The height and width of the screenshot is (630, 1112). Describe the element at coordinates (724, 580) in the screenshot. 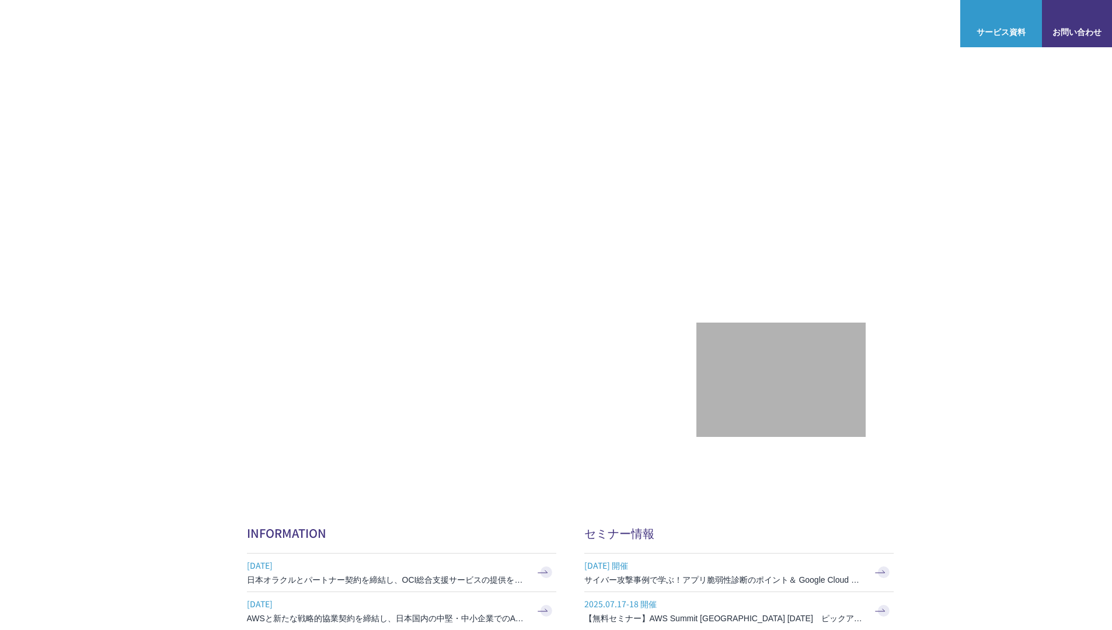

I see `h3: サイバー攻撃事例で学ぶ！アプリ脆弱性診断のポイント＆ Google Cloud セキュリティ対策` at that location.